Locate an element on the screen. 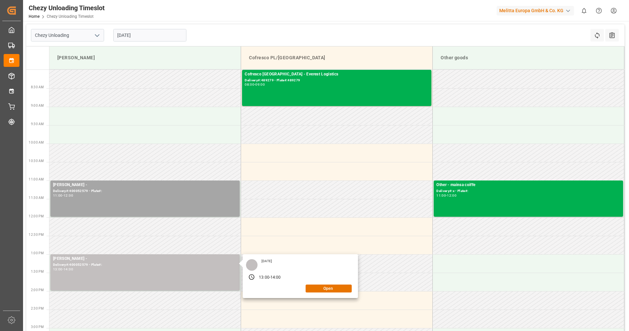 This screenshot has height=331, width=629. a: Home is located at coordinates (34, 16).